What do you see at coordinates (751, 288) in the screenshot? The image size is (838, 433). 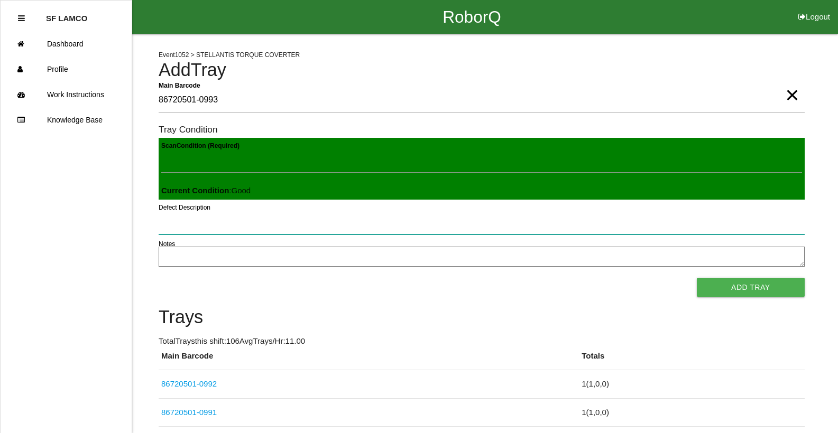 I see `button: Add Tray` at bounding box center [751, 288].